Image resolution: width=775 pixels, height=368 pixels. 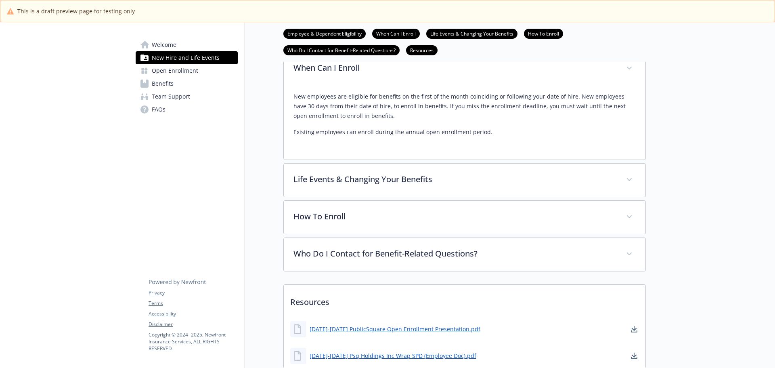 What do you see at coordinates (465, 217) in the screenshot?
I see `div: How To Enroll` at bounding box center [465, 217].